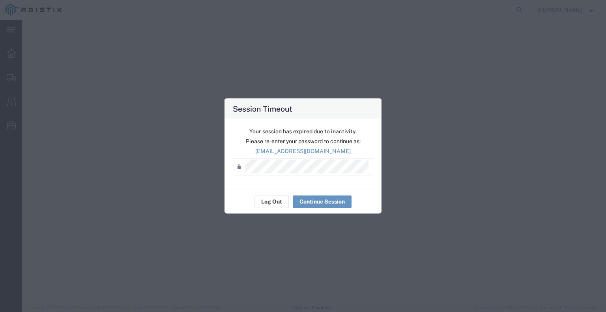 The image size is (606, 312). I want to click on p: Please re-enter your password to continue as:, so click(303, 141).